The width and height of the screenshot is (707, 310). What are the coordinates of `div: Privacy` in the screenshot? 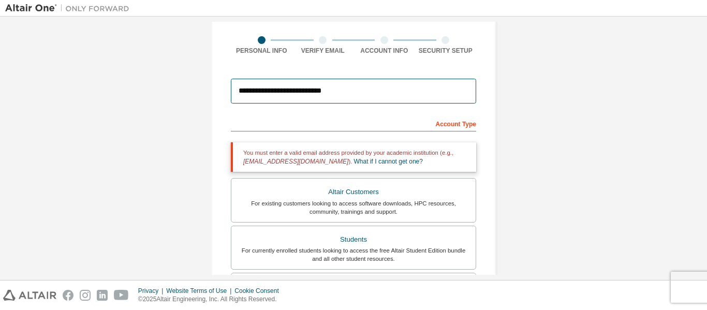 It's located at (152, 291).